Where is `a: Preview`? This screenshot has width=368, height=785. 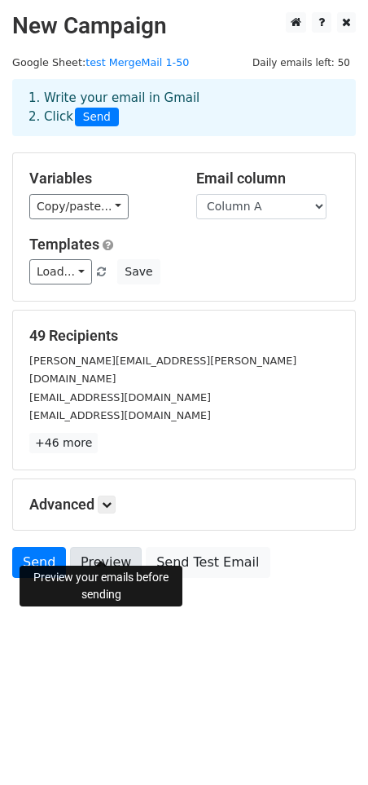
a: Preview is located at coordinates (106, 562).